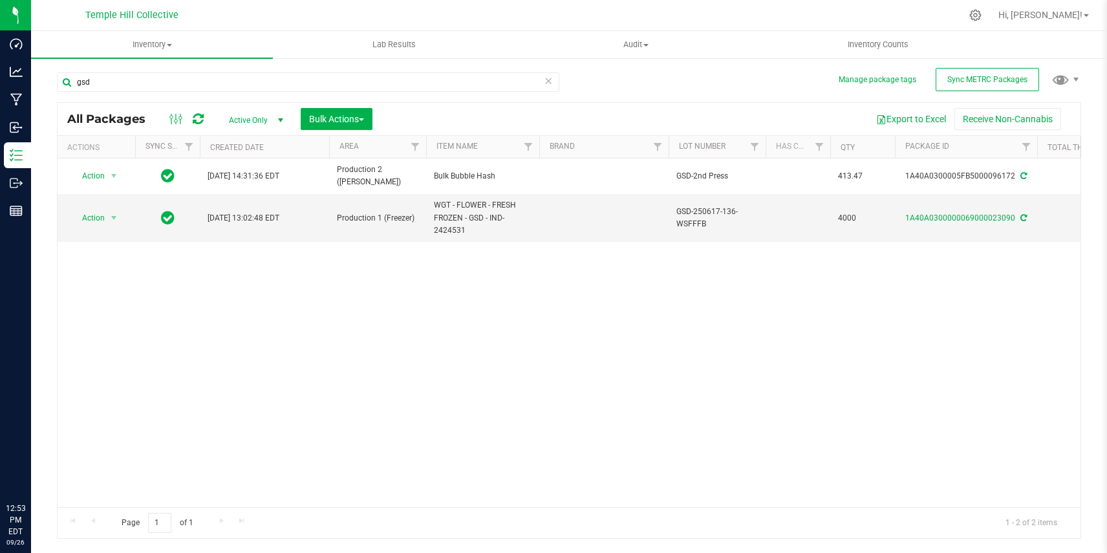  I want to click on a: Sync Status, so click(170, 146).